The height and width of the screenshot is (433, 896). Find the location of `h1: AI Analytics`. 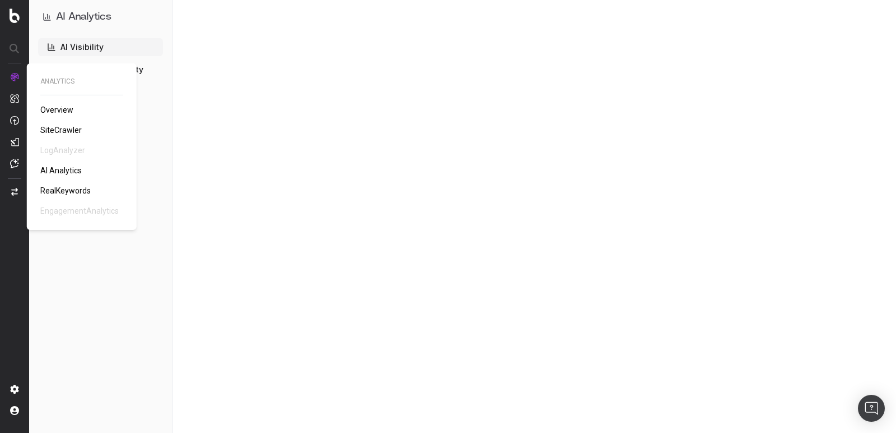

h1: AI Analytics is located at coordinates (83, 17).